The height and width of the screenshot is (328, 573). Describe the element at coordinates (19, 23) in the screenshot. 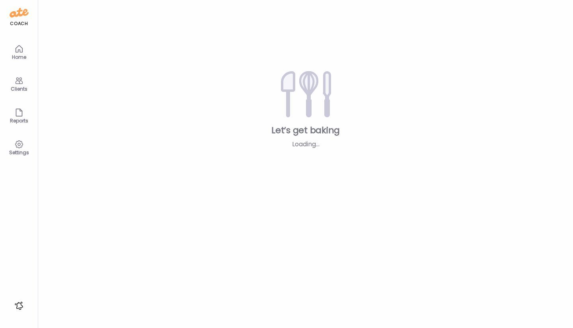

I see `div: coach` at that location.